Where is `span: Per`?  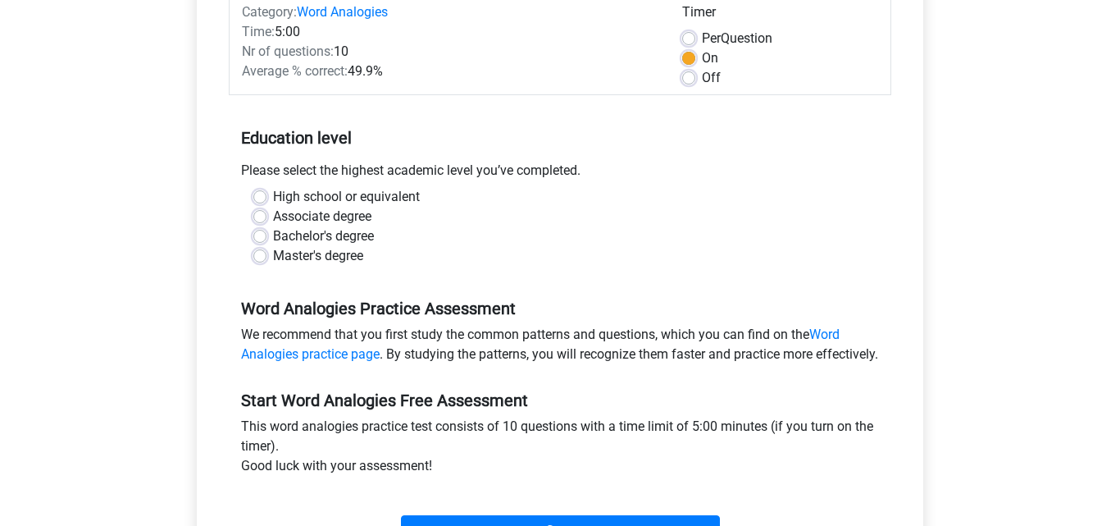 span: Per is located at coordinates (711, 38).